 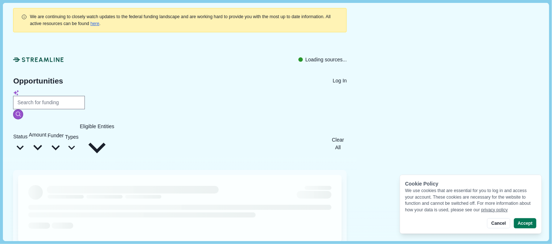 I want to click on button: Funder, so click(x=55, y=144).